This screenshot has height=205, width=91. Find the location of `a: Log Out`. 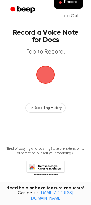

a: Log Out is located at coordinates (70, 16).